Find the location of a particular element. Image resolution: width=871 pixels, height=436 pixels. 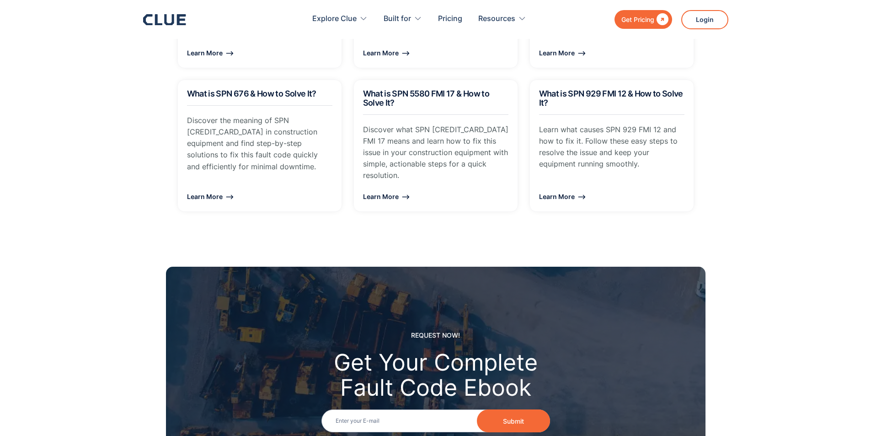

h2: What is SPN 929 FMI 12 & How to Solve It? is located at coordinates (612, 98).